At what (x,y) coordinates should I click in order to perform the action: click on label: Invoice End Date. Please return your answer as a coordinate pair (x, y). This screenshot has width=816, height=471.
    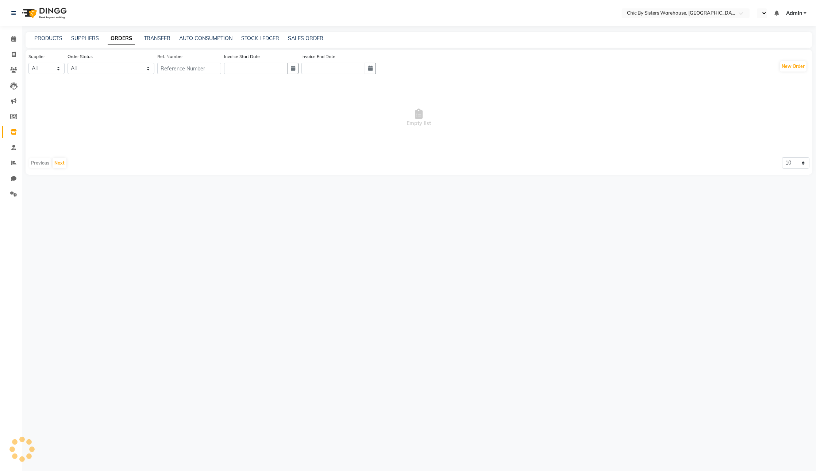
    Looking at the image, I should click on (318, 57).